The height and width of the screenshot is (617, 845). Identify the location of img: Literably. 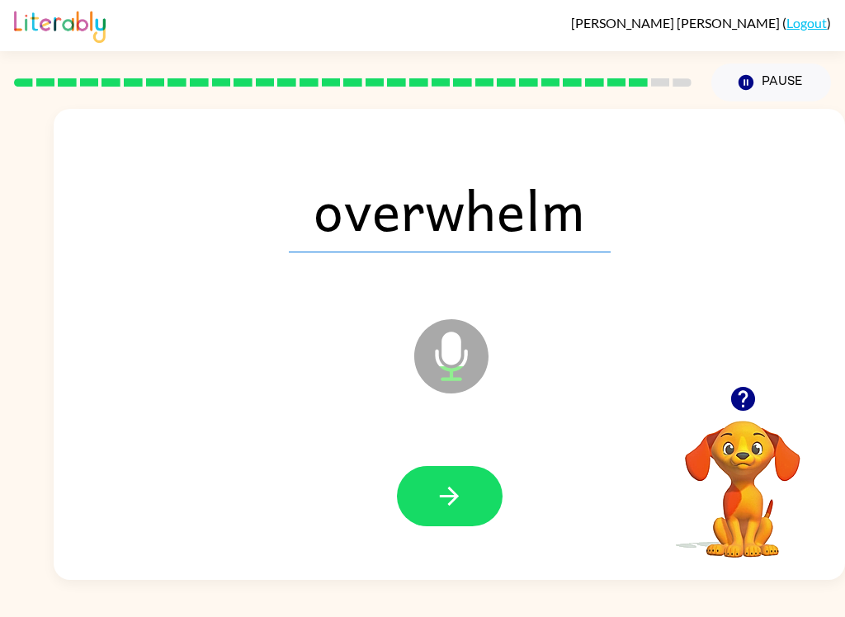
(59, 25).